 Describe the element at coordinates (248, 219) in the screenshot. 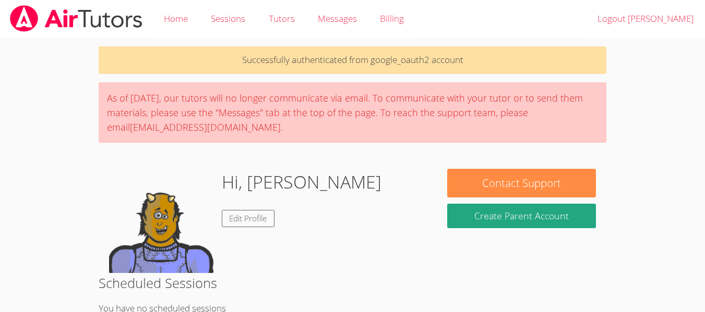

I see `a: Edit Profile` at that location.